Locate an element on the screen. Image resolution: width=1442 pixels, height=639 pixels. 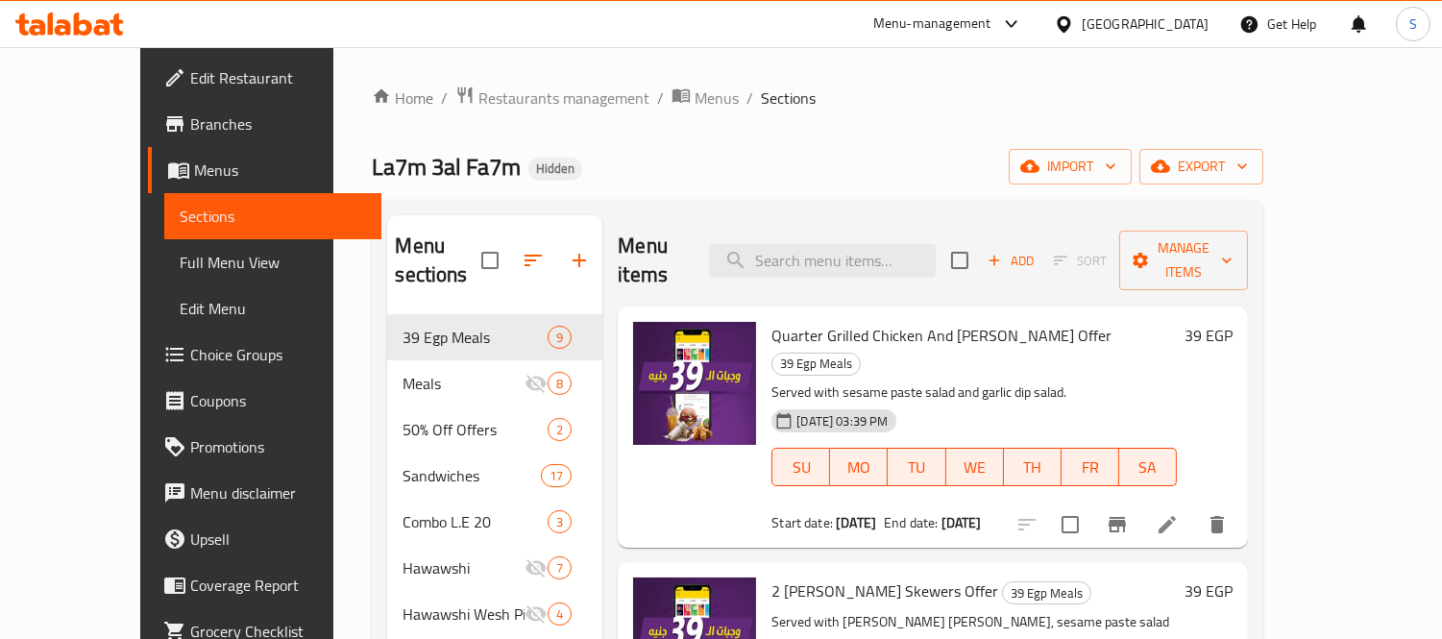
span: import is located at coordinates (1070, 166).